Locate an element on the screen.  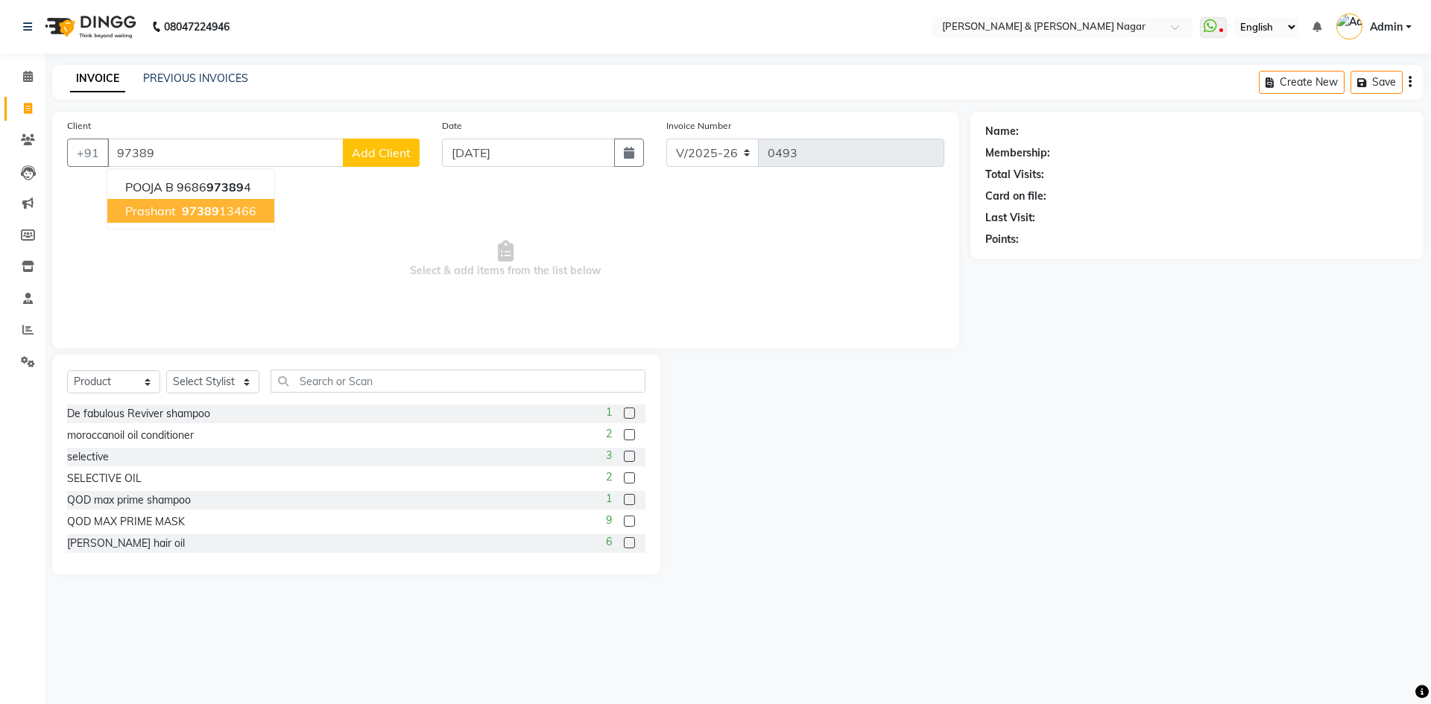
div: QOD MAX PRIME MASK is located at coordinates (126, 522).